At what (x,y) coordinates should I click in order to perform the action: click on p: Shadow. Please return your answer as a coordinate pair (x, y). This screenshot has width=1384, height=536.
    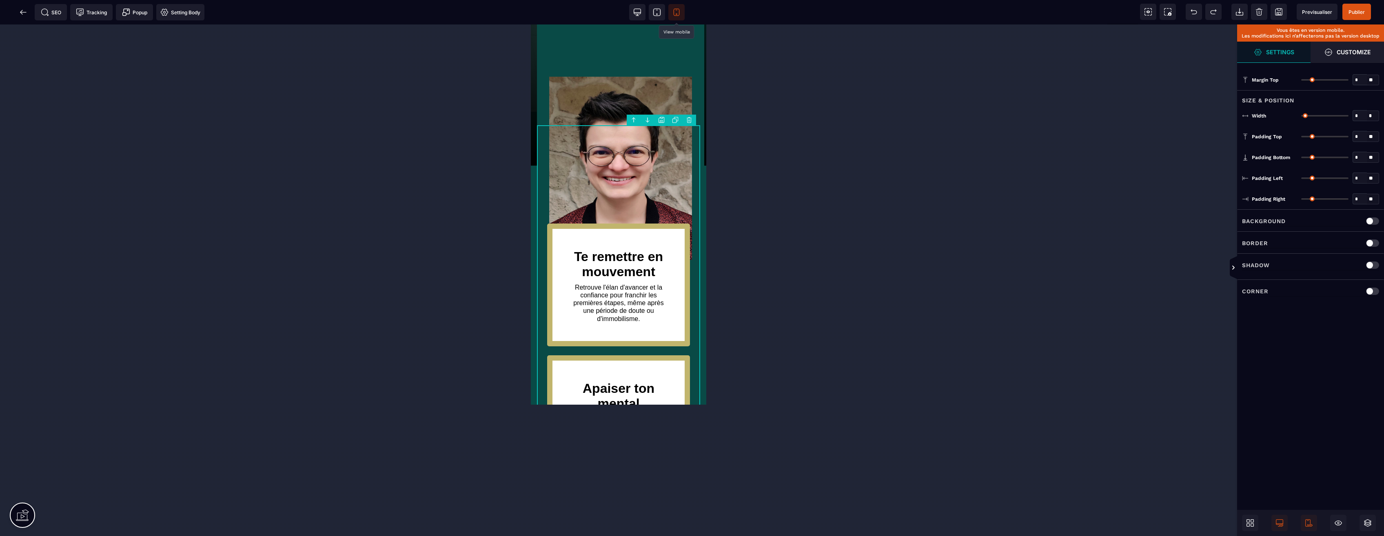
    Looking at the image, I should click on (1256, 265).